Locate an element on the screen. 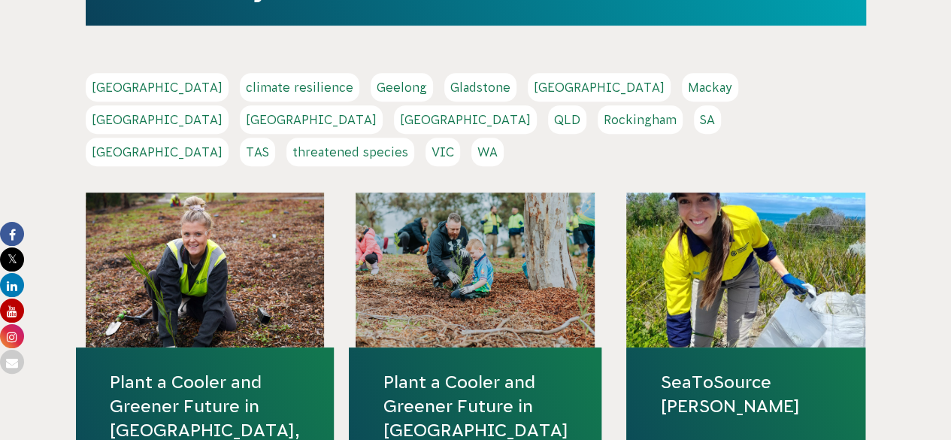 The height and width of the screenshot is (440, 951). a: climate resilience is located at coordinates (299, 87).